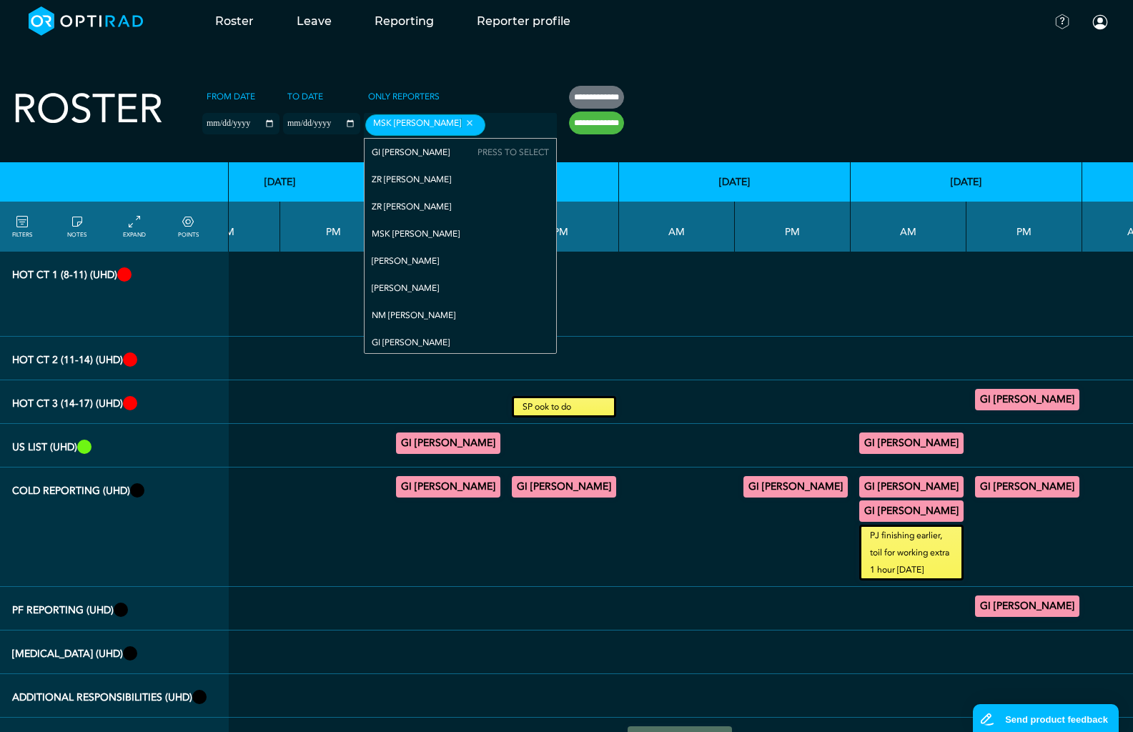 The height and width of the screenshot is (732, 1133). Describe the element at coordinates (86, 21) in the screenshot. I see `img: brand-opti-rad-logos-blue-and-white-d2f68631ba2948856bd03f2d395fb146ddc8fb01b4b6e9315ea85fa773367...` at that location.